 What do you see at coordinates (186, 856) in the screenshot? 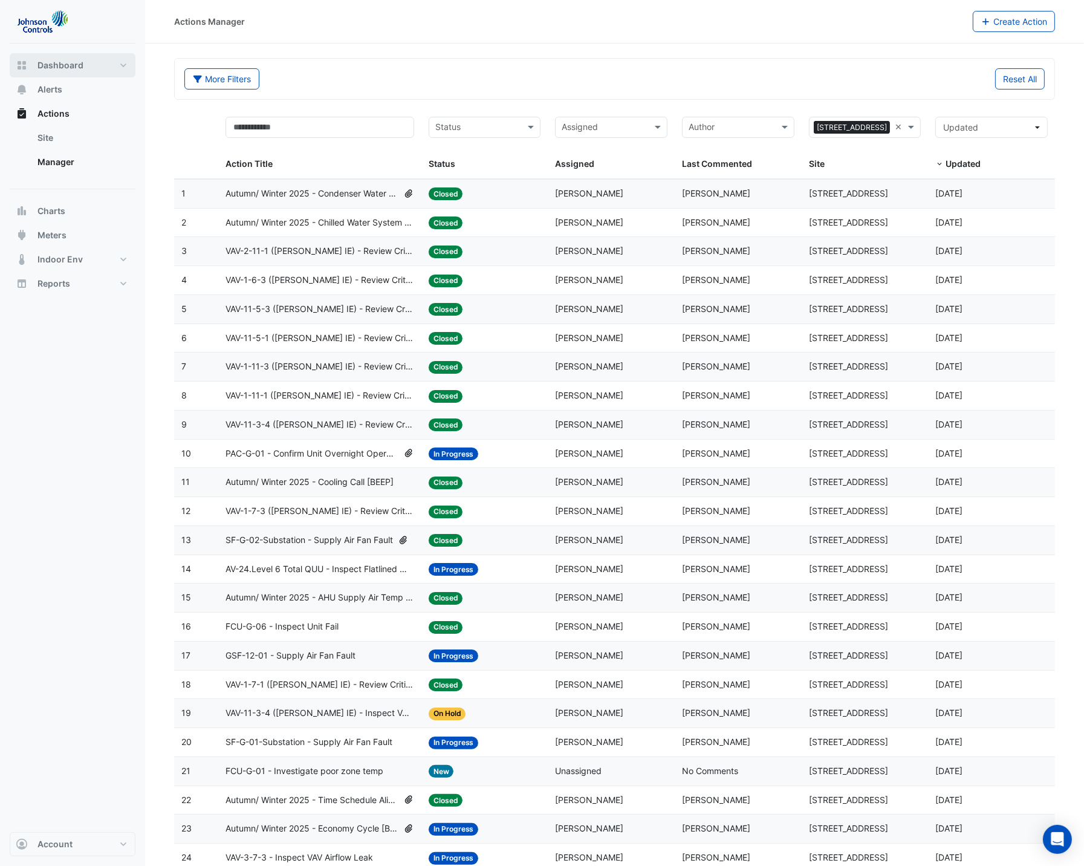
I see `span: 24` at bounding box center [186, 856].